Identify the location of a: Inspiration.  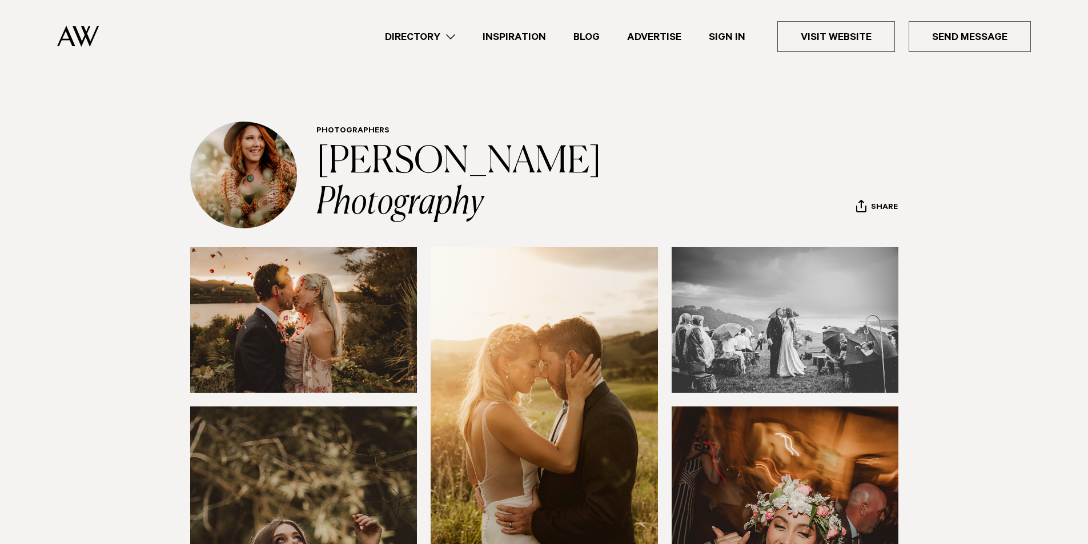
(514, 37).